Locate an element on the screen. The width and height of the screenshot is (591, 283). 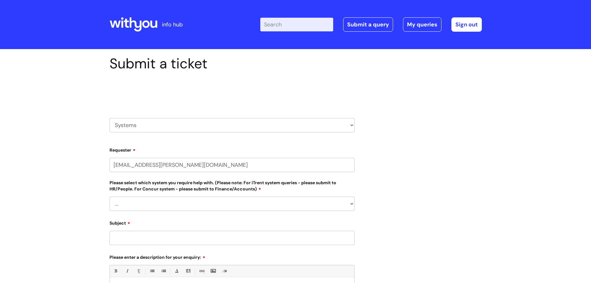
label: Please enter a description for your enquiry: is located at coordinates (232, 256).